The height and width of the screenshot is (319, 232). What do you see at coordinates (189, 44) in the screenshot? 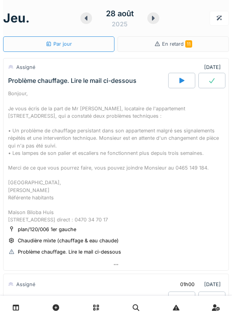
I see `span: 11` at bounding box center [189, 44].